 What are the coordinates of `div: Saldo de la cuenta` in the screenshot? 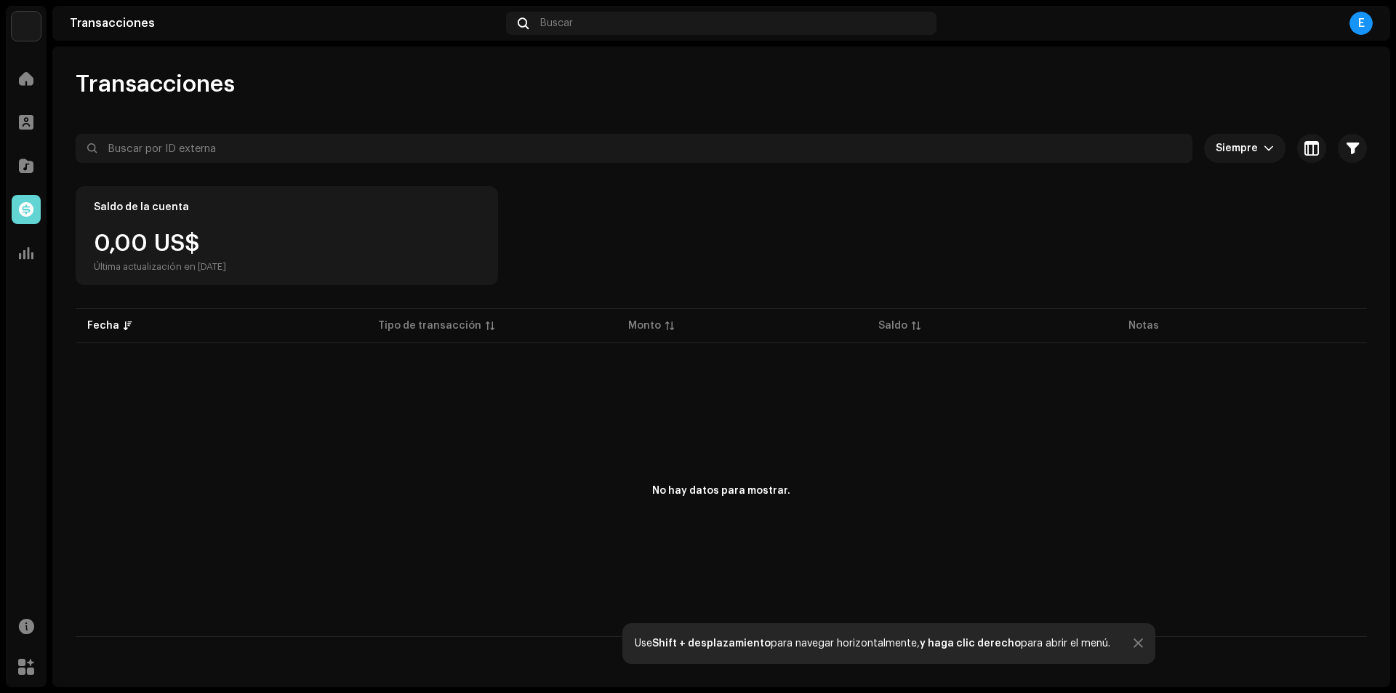 It's located at (141, 207).